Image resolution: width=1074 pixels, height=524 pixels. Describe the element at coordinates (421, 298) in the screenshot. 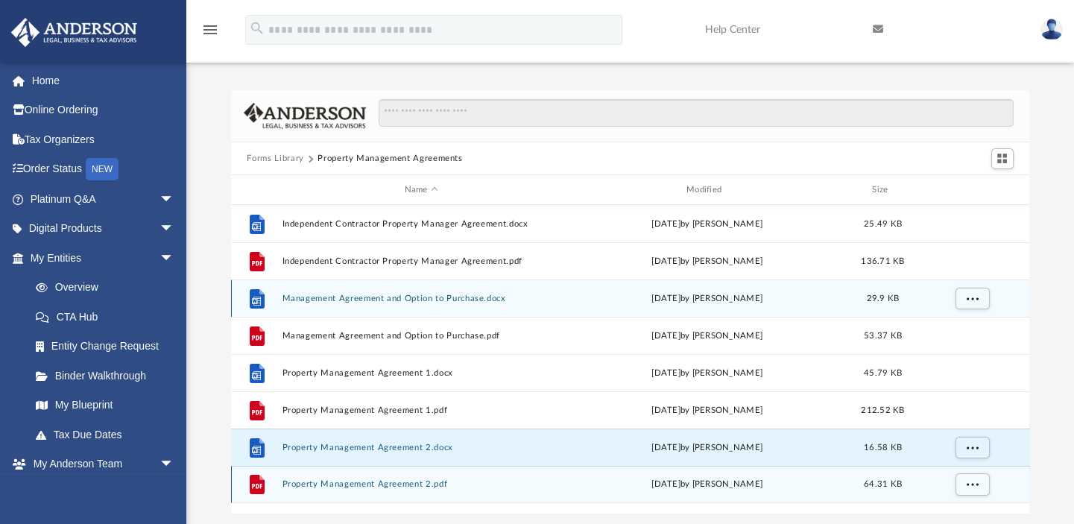

I see `button: Management Agreement and Option to Purchase.docx` at that location.